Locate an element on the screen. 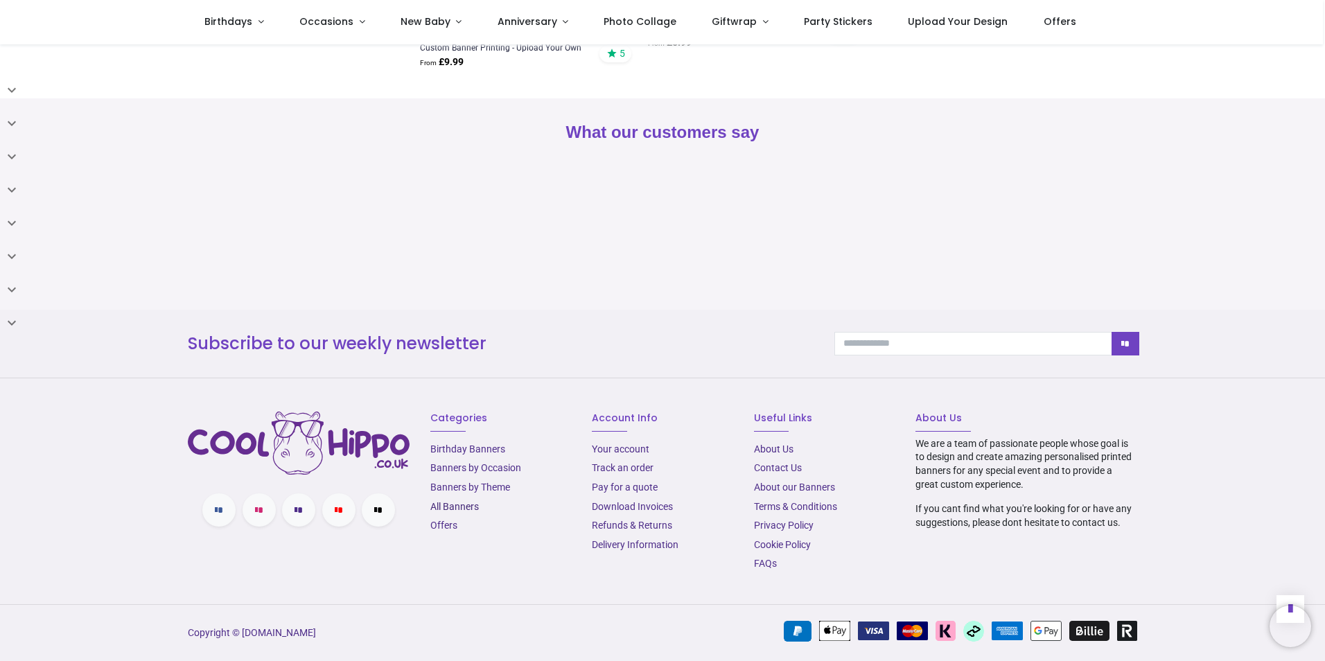 The image size is (1325, 661). a: FAQs is located at coordinates (765, 563).